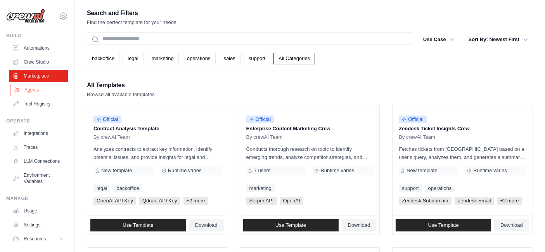 The image size is (545, 252). What do you see at coordinates (37, 36) in the screenshot?
I see `div: Build` at bounding box center [37, 36].